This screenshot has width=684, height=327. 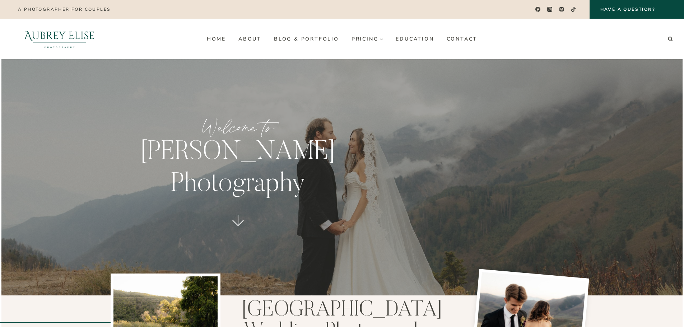 I want to click on p: Welcome to, so click(x=238, y=127).